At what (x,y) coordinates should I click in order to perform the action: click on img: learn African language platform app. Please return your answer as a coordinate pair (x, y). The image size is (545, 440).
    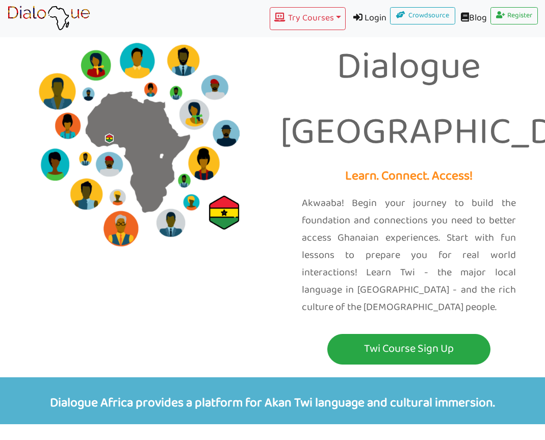
    Looking at the image, I should click on (48, 18).